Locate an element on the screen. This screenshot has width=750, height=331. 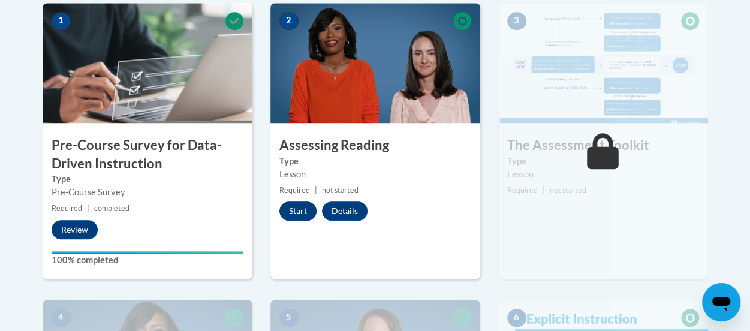
label: 100% completed is located at coordinates (147, 260).